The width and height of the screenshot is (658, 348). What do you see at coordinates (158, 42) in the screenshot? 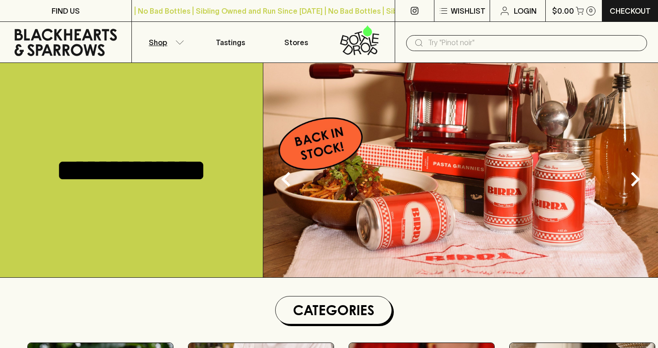
I see `p: Shop` at bounding box center [158, 42].